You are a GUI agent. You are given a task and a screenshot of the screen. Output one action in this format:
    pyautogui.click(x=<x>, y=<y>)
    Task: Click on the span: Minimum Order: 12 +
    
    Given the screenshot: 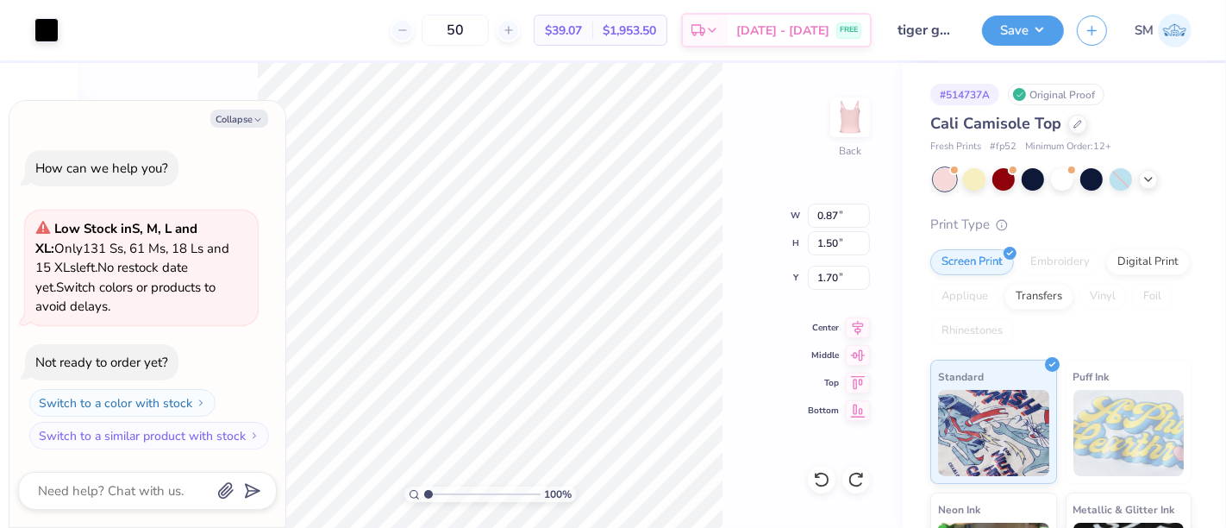 What is the action you would take?
    pyautogui.click(x=1068, y=147)
    